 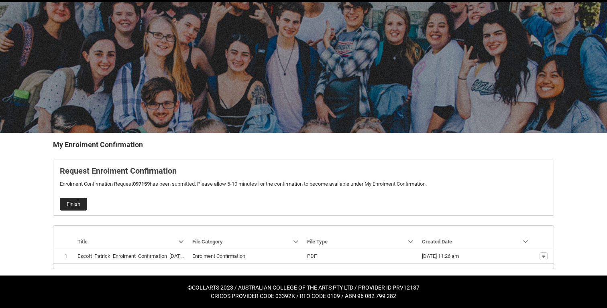 I want to click on p: Enrolment Confirmation Request has been submitted. Please allow 5-10 minutes for the confirmation..., so click(x=303, y=184).